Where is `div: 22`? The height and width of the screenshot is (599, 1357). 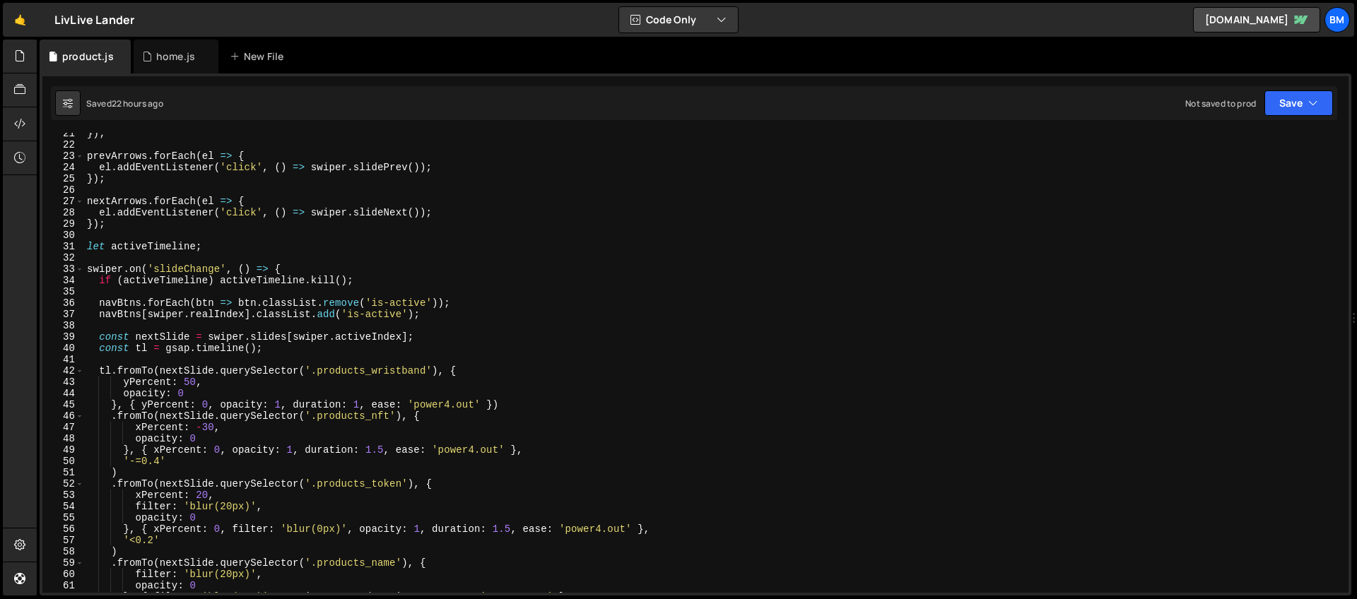
div: 22 is located at coordinates (63, 145).